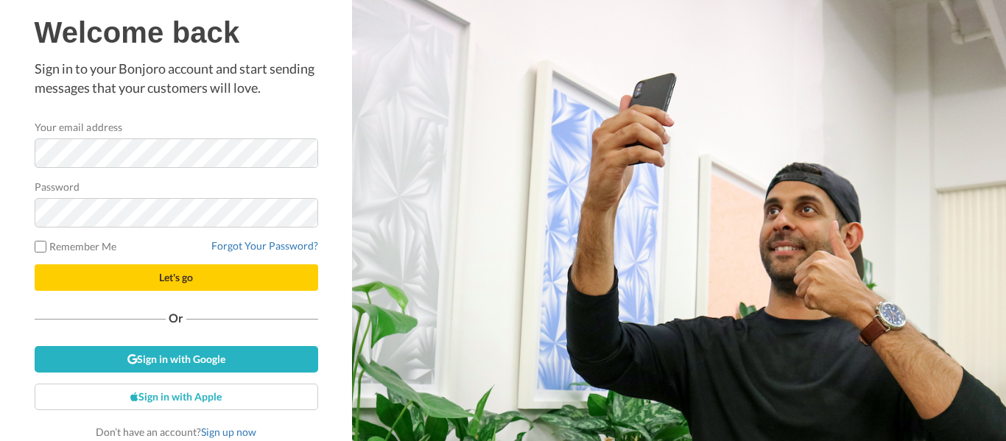 The height and width of the screenshot is (441, 1006). What do you see at coordinates (57, 186) in the screenshot?
I see `label: Password` at bounding box center [57, 186].